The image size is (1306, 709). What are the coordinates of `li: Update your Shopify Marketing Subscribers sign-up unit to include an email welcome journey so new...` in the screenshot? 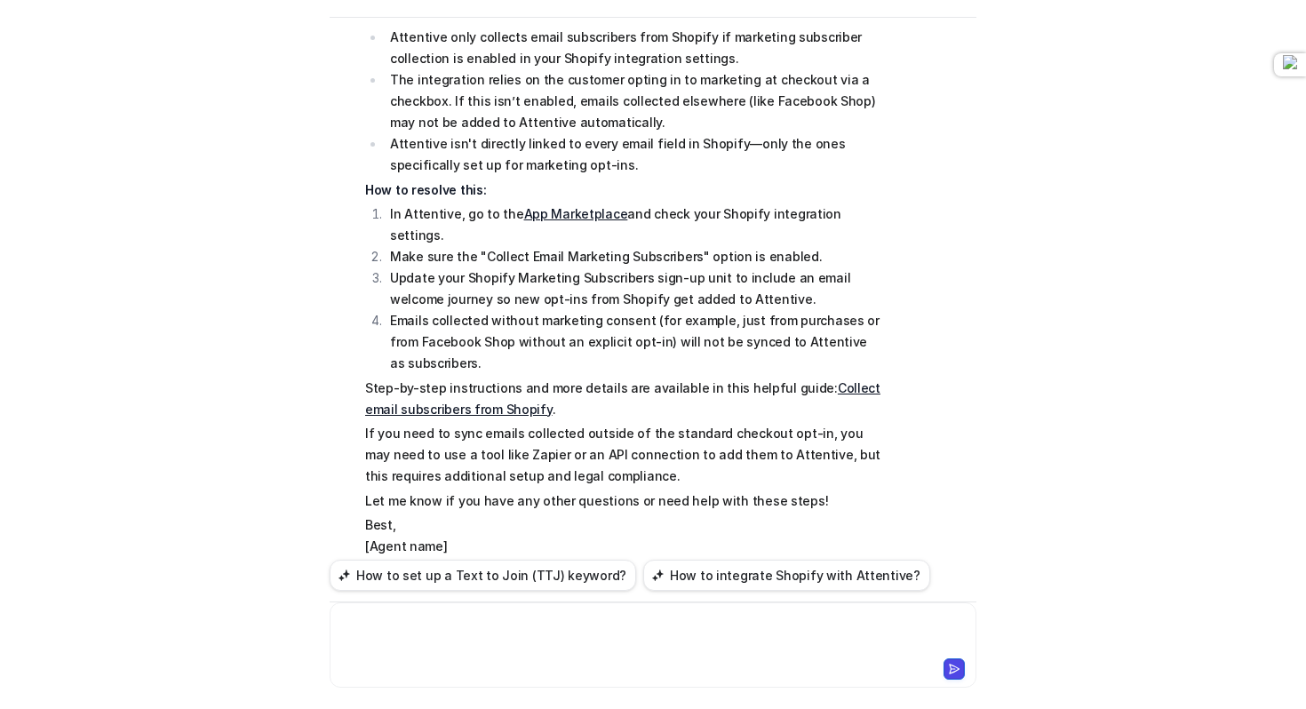 It's located at (634, 289).